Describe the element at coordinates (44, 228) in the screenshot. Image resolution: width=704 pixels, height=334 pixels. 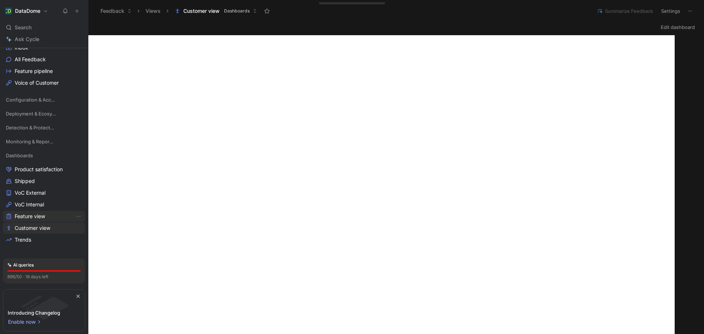
I see `a: Customer view` at that location.